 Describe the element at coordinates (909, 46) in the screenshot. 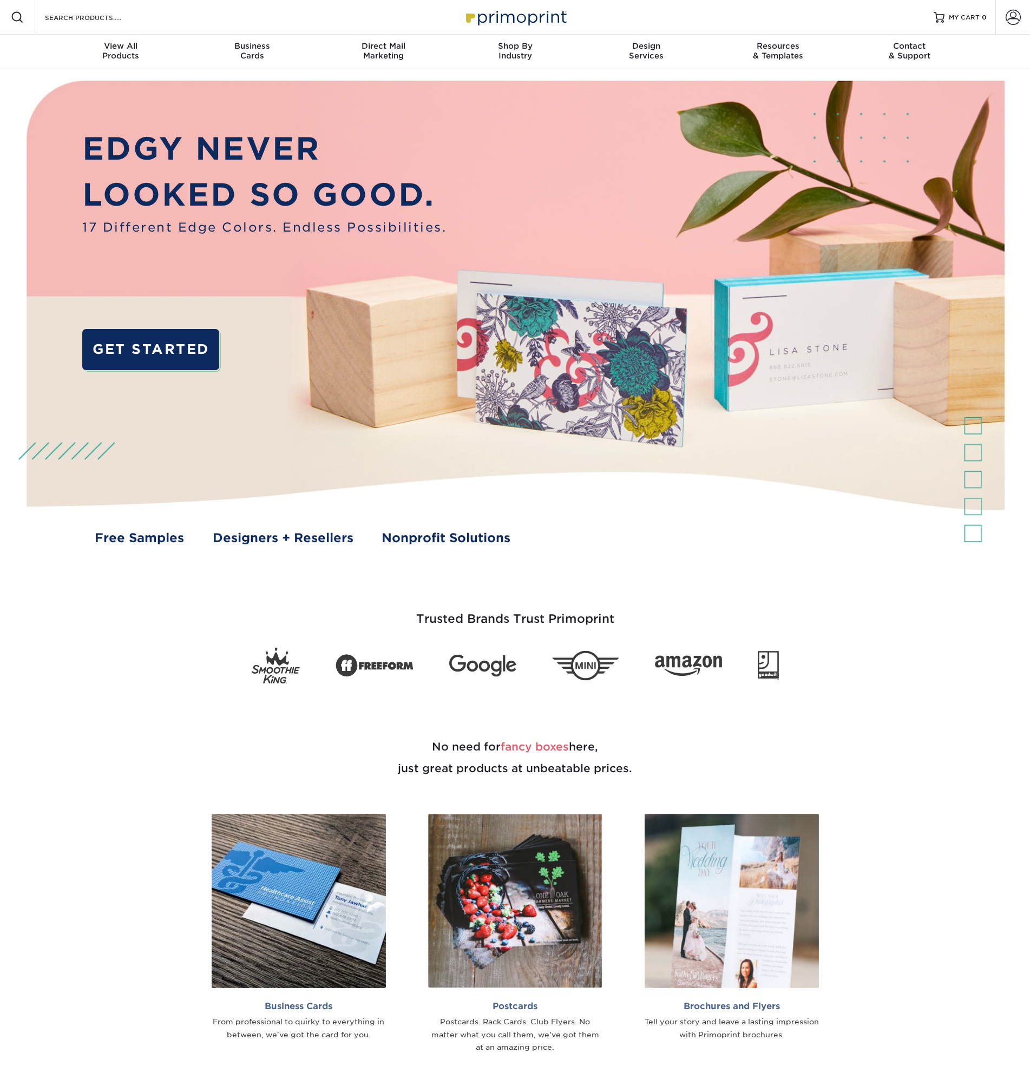

I see `span: Contact` at that location.